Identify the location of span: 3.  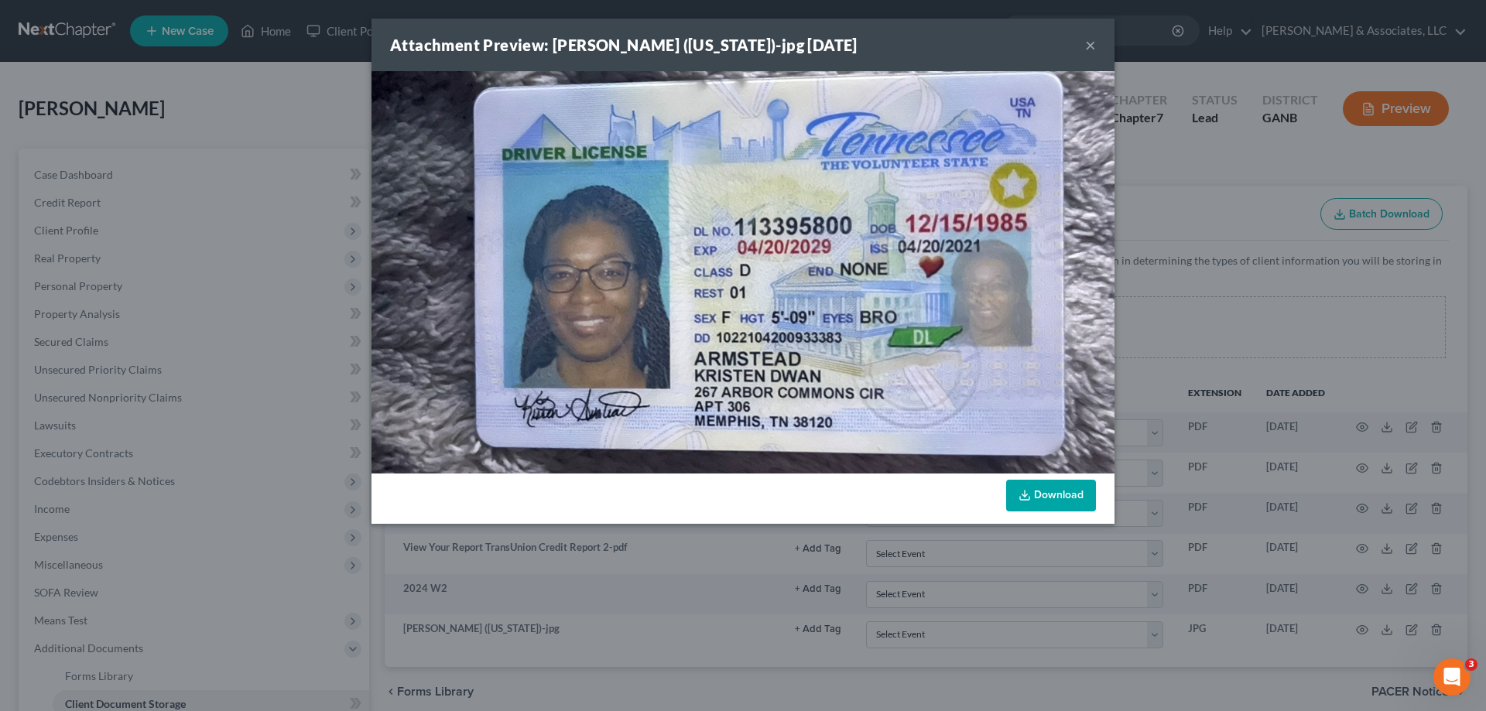
(1471, 665).